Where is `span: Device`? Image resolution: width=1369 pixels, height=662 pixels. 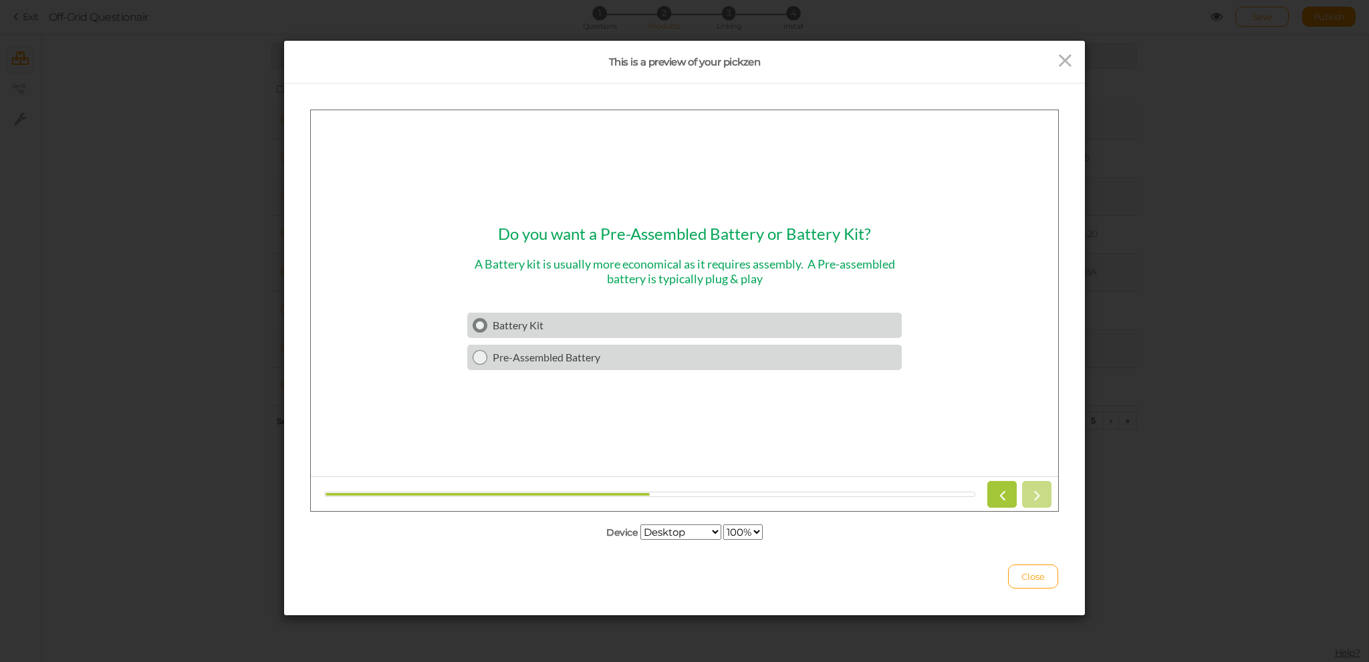 span: Device is located at coordinates (621, 533).